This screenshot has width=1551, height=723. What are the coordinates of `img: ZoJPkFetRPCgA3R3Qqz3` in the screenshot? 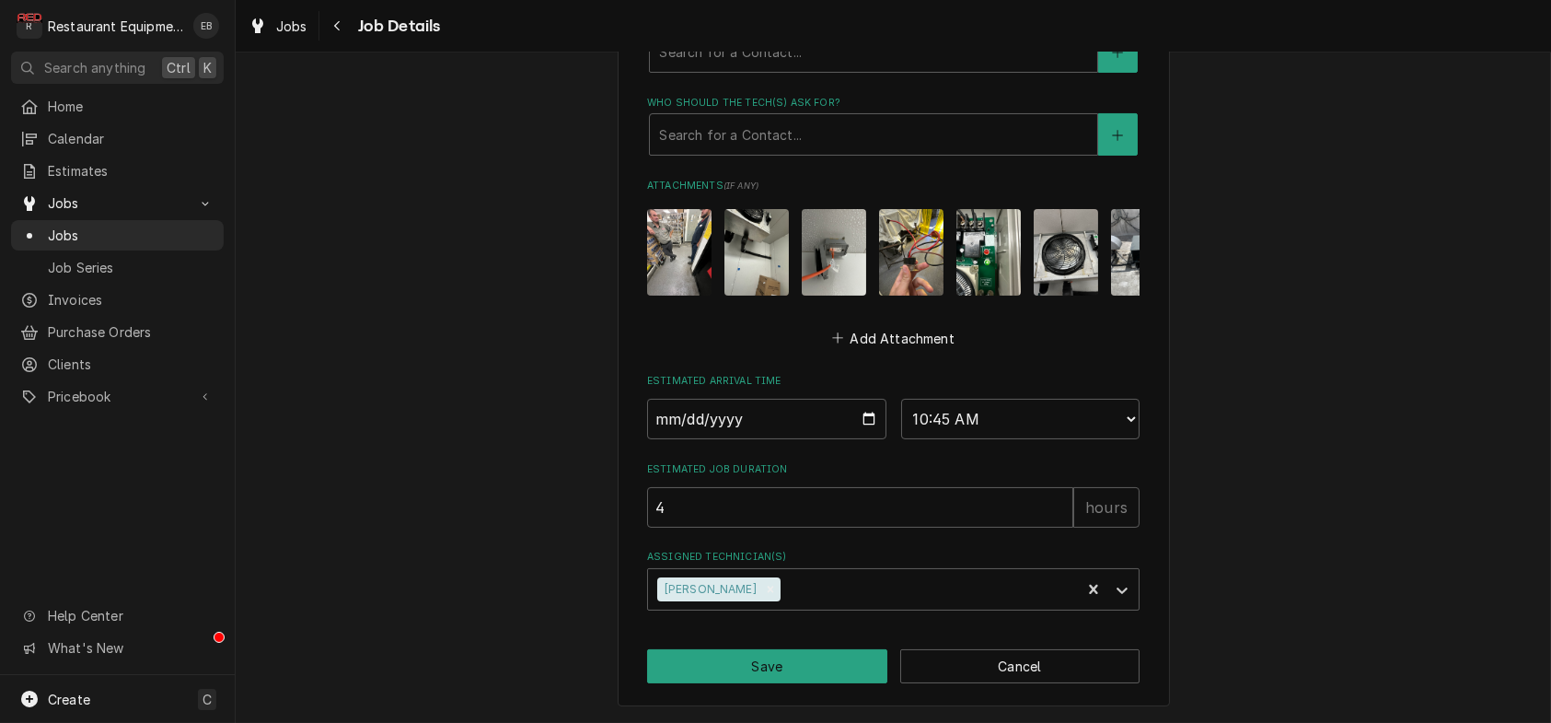 It's located at (989, 251).